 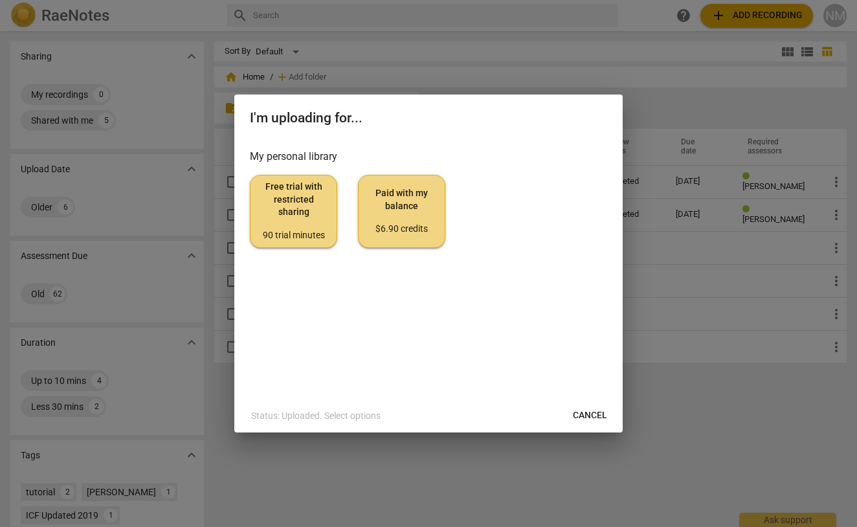 I want to click on div: 90 trial minutes, so click(x=293, y=236).